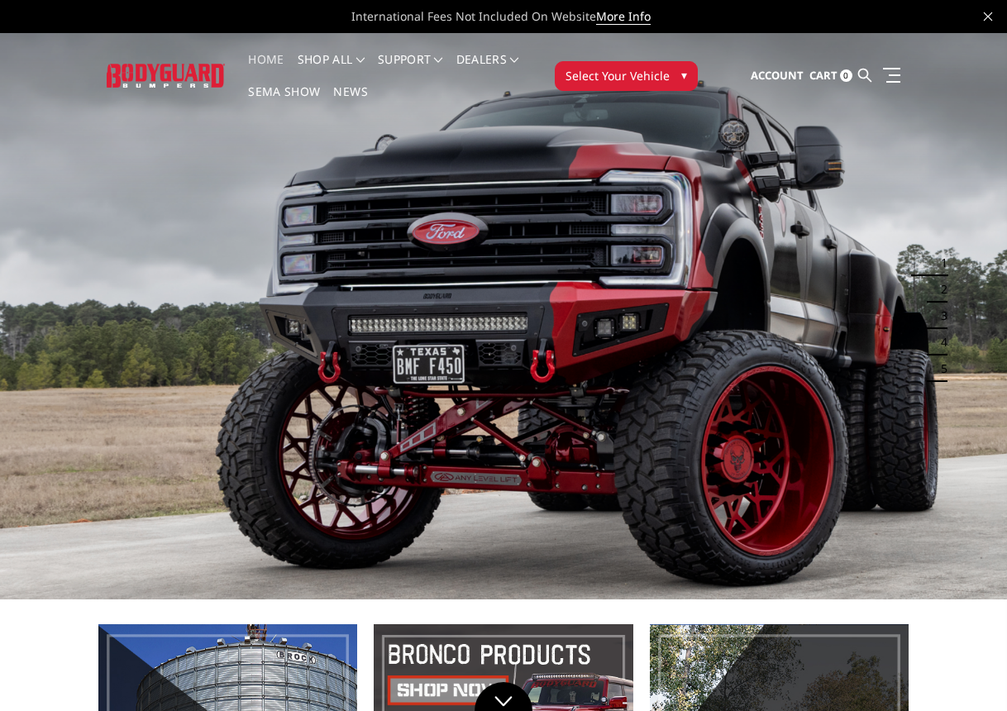  Describe the element at coordinates (823, 75) in the screenshot. I see `span: Cart` at that location.